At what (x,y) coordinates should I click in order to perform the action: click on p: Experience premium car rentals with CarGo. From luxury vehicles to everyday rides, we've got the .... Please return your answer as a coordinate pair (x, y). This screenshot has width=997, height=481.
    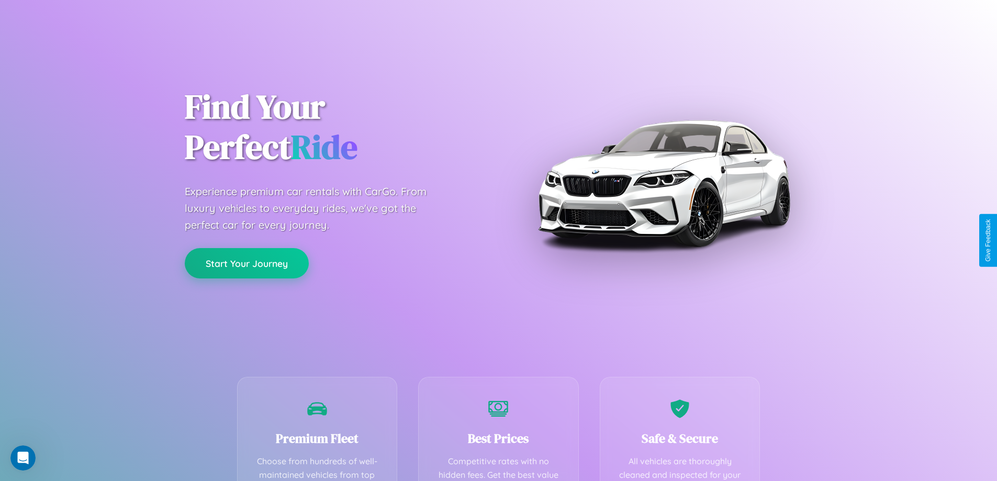
    Looking at the image, I should click on (316, 208).